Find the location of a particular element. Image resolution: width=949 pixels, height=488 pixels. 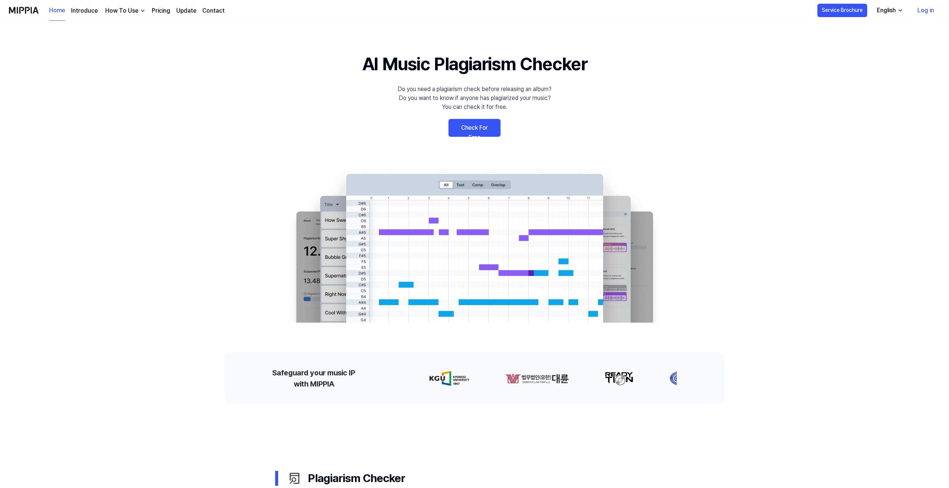

a: Update is located at coordinates (186, 11).